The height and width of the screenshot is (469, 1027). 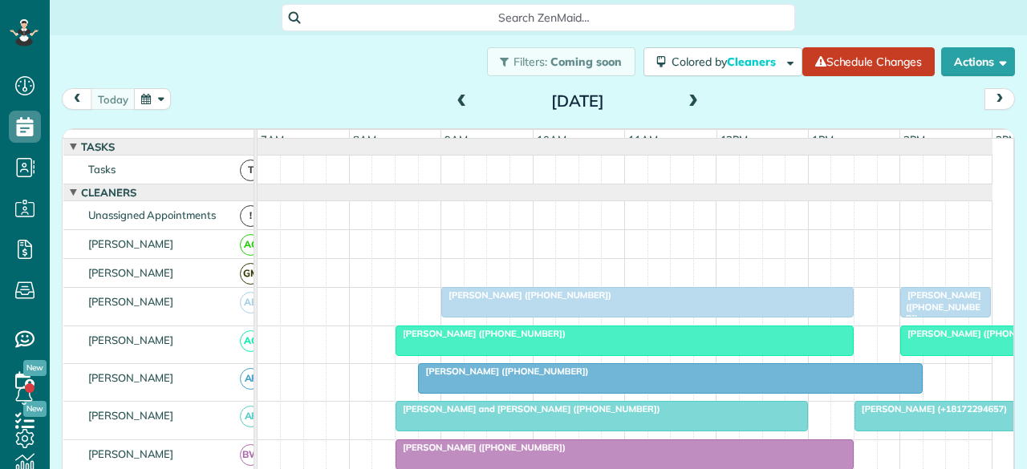 What do you see at coordinates (868, 62) in the screenshot?
I see `a: Schedule Changes` at bounding box center [868, 62].